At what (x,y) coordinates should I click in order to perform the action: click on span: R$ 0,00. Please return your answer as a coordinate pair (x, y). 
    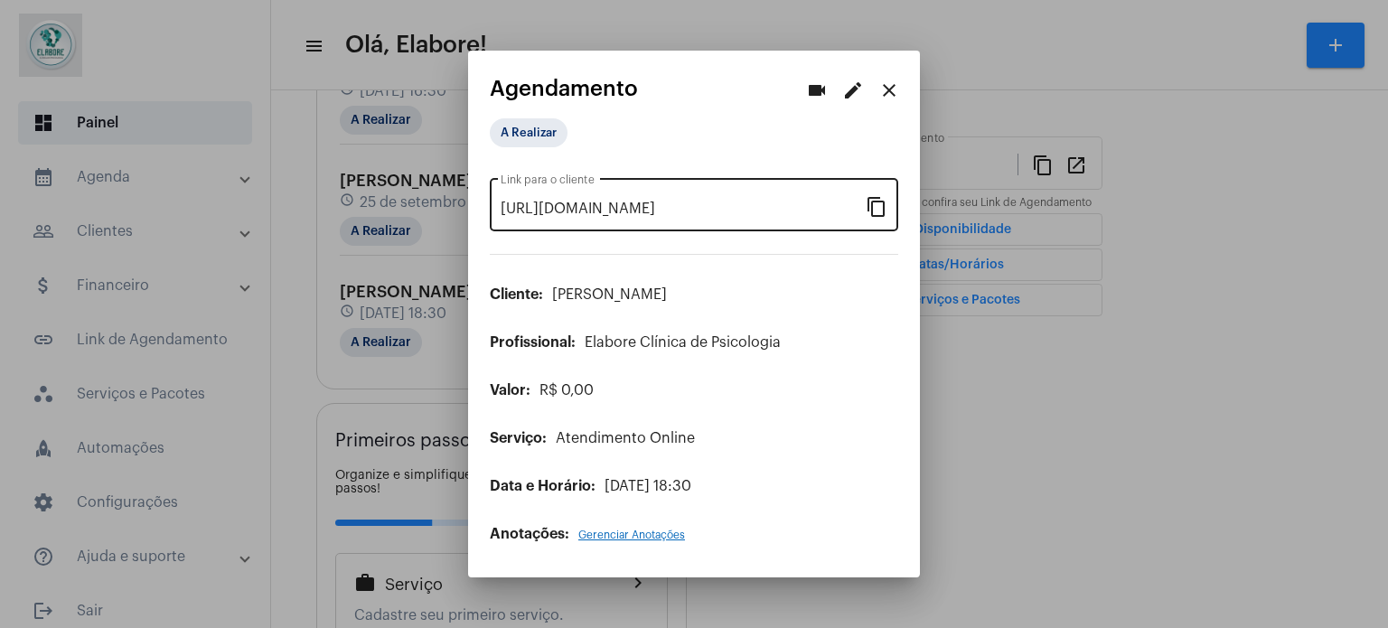
    Looking at the image, I should click on (566, 390).